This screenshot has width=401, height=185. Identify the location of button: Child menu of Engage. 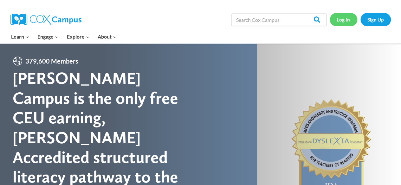
(48, 37).